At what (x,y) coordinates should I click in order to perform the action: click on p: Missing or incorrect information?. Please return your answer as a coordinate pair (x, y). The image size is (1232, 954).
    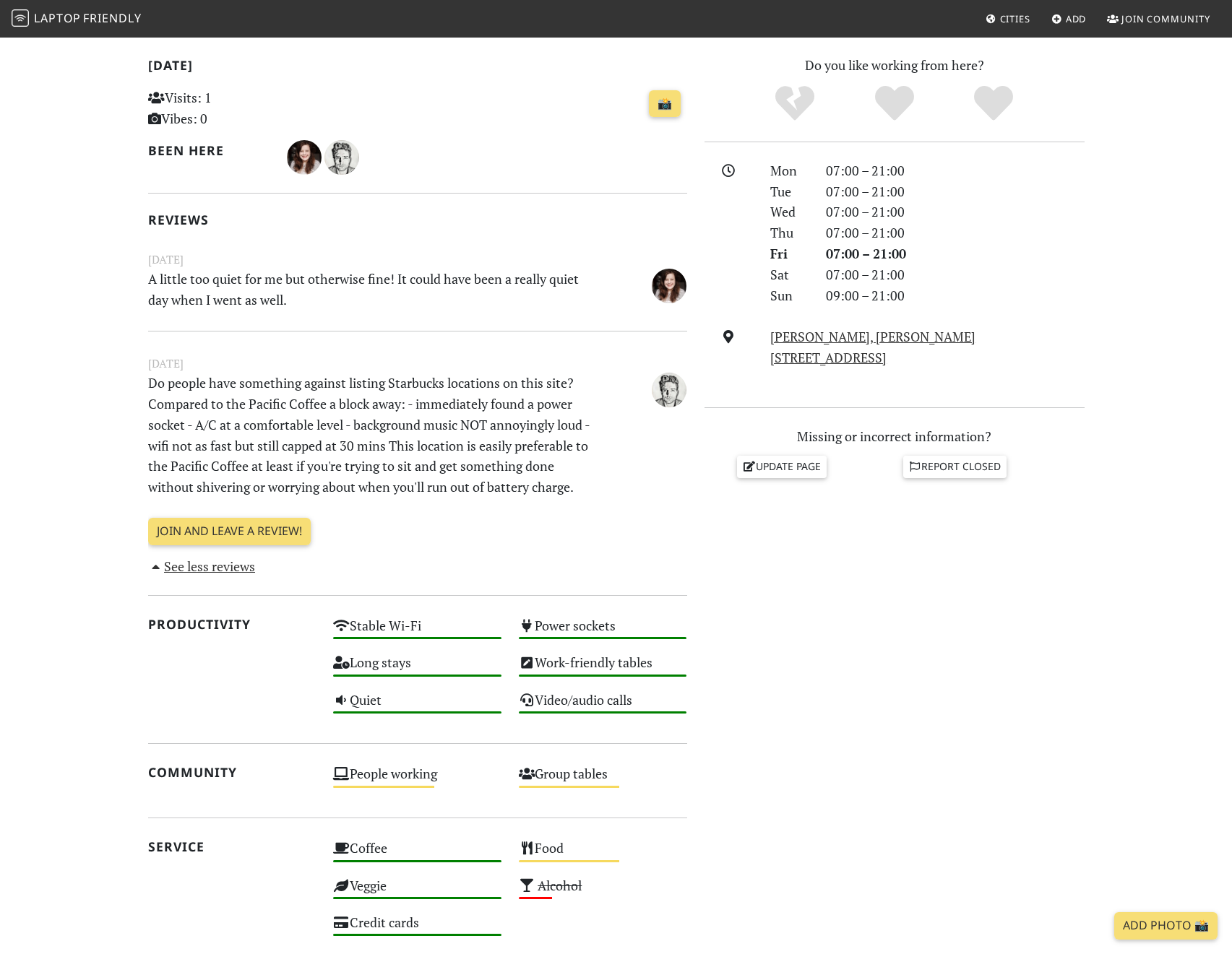
    Looking at the image, I should click on (895, 436).